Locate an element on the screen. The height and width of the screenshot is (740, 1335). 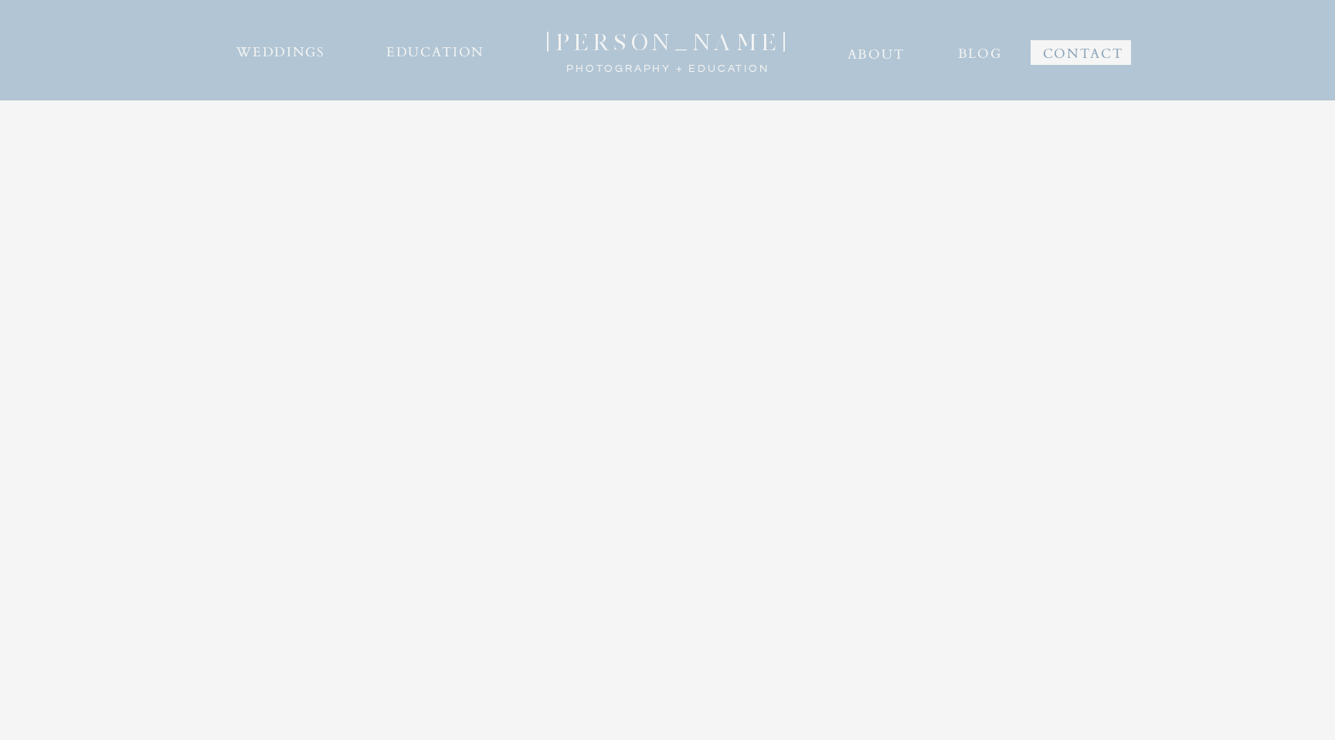
nav: BLOG is located at coordinates (980, 50).